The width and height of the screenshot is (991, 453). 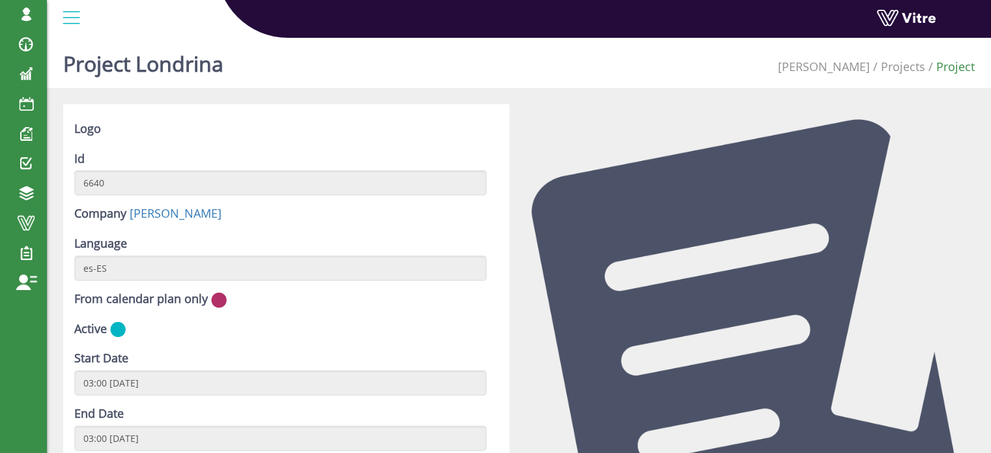 What do you see at coordinates (91, 329) in the screenshot?
I see `label: Active` at bounding box center [91, 329].